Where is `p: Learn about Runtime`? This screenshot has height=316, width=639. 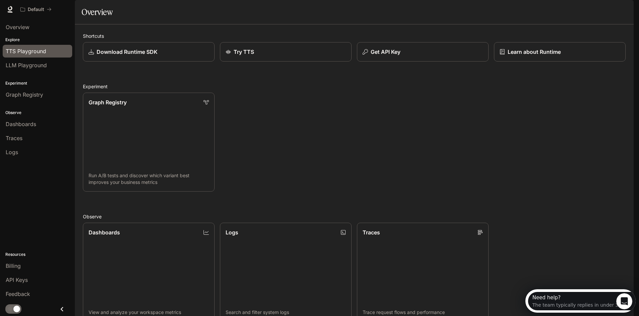 p: Learn about Runtime is located at coordinates (534, 52).